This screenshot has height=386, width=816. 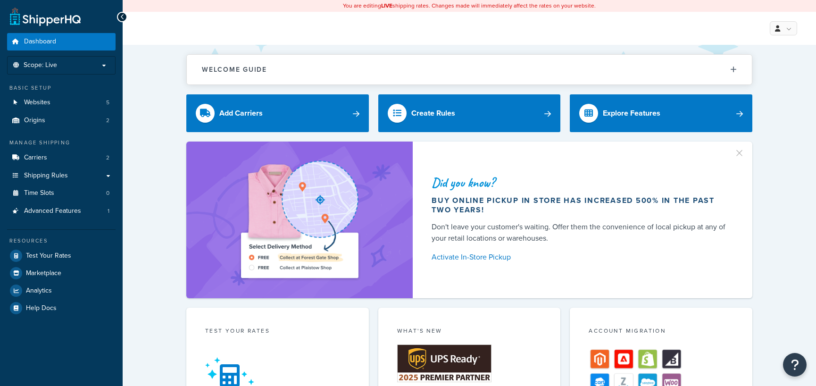 What do you see at coordinates (581, 183) in the screenshot?
I see `div: Did you know?` at bounding box center [581, 183].